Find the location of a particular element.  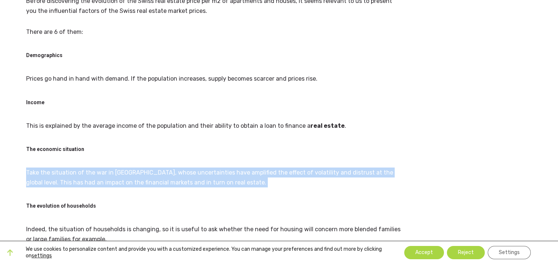

h3: The evolution of households is located at coordinates (215, 206).